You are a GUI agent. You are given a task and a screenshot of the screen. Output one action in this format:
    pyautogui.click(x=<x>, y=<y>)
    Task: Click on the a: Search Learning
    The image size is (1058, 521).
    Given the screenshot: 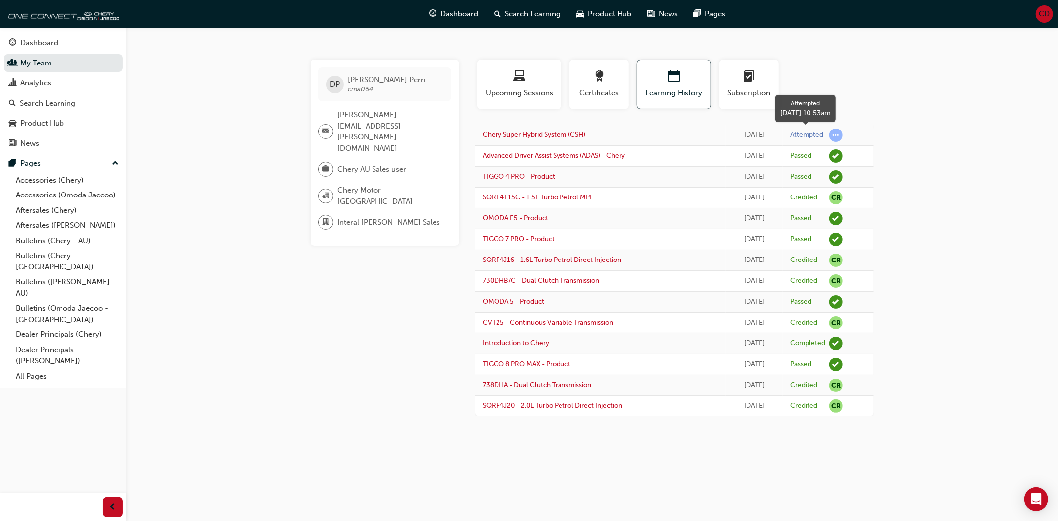 What is the action you would take?
    pyautogui.click(x=63, y=103)
    